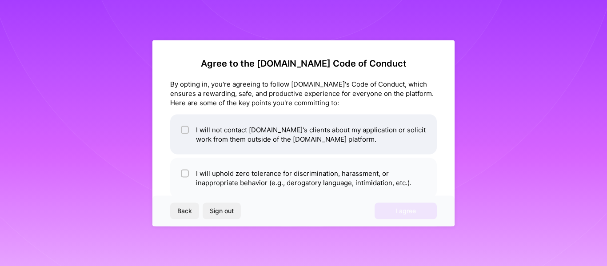 The width and height of the screenshot is (607, 266). I want to click on button: Back, so click(184, 211).